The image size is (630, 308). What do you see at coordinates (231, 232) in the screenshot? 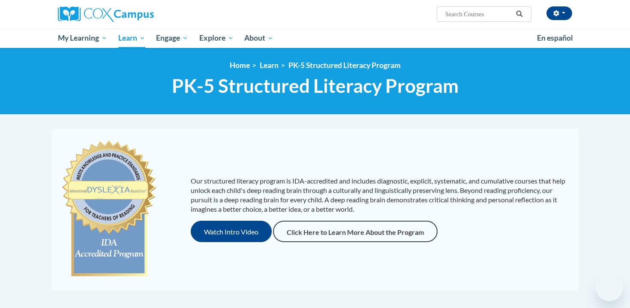
I see `button: Watch Intro Video` at bounding box center [231, 232].